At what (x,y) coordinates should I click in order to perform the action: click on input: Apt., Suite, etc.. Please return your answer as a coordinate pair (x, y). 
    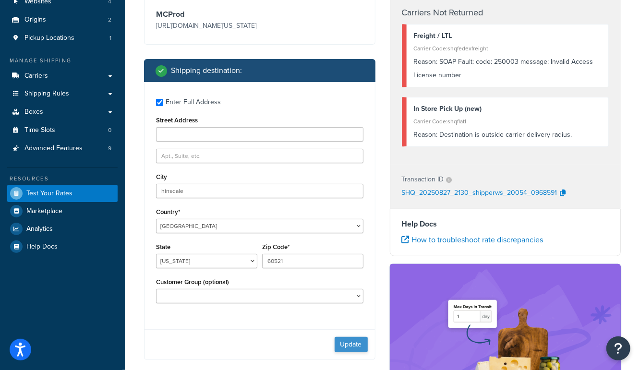
    Looking at the image, I should click on (260, 156).